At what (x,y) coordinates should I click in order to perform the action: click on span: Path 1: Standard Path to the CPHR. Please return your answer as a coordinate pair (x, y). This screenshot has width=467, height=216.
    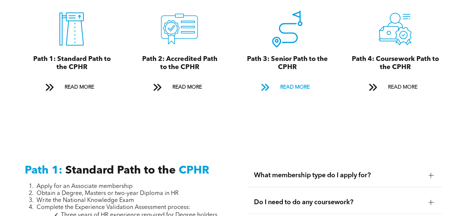
    Looking at the image, I should click on (72, 63).